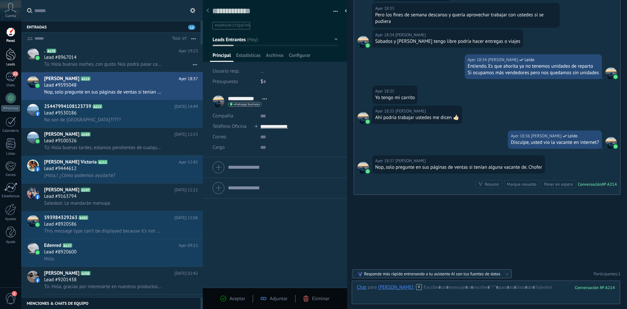 Image resolution: width=627 pixels, height=309 pixels. I want to click on span: Cargo, so click(219, 147).